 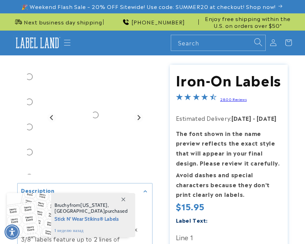 What do you see at coordinates (29, 178) in the screenshot?
I see `div: Go to slide 5` at bounding box center [29, 178].